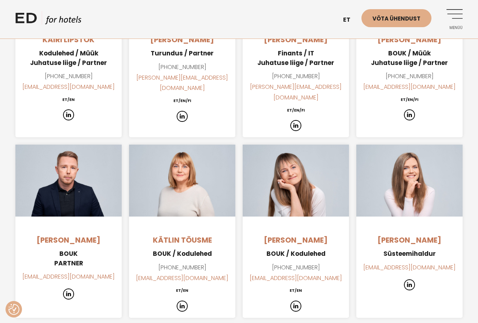 The width and height of the screenshot is (478, 323). Describe the element at coordinates (182, 240) in the screenshot. I see `h4: Kätlin Tõusme` at that location.